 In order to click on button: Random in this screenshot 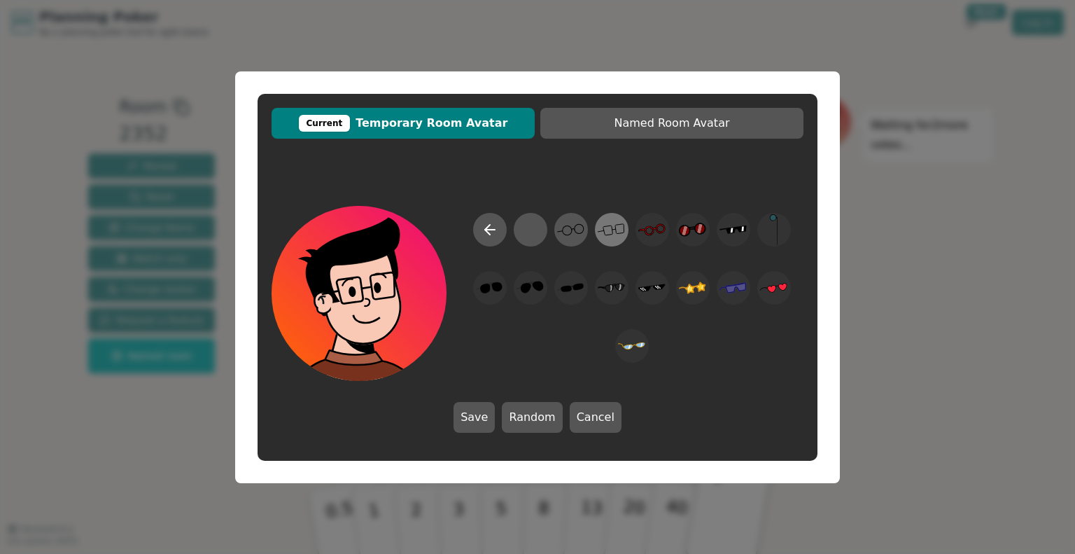, I will do `click(532, 417)`.